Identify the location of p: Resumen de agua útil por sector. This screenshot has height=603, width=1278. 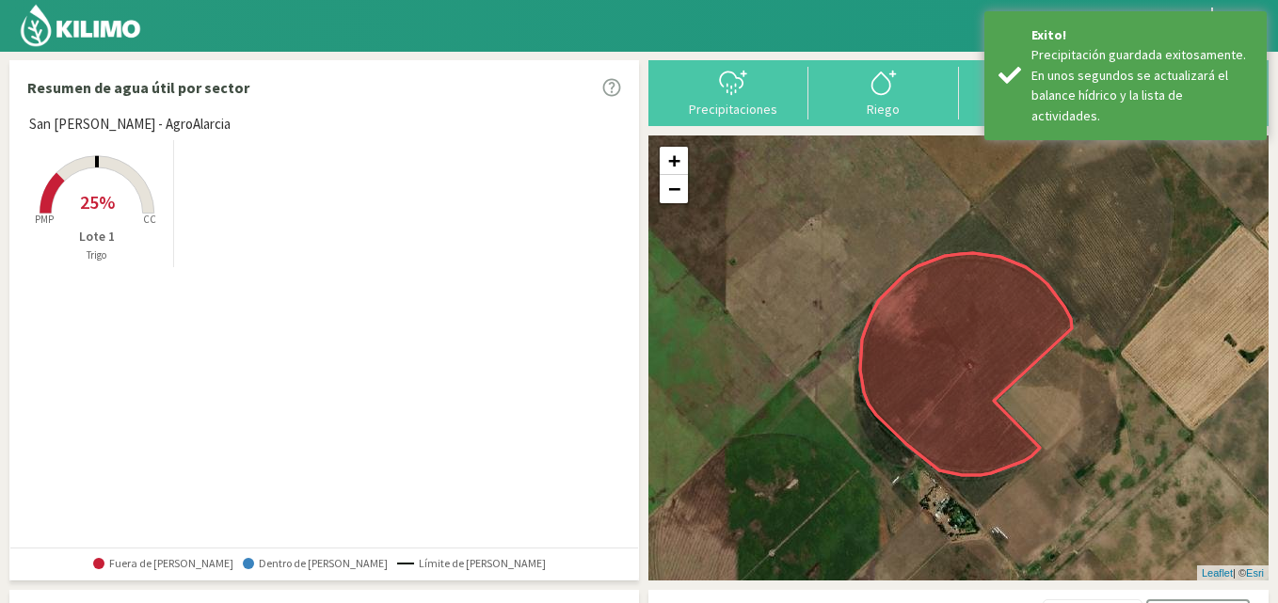
(138, 88).